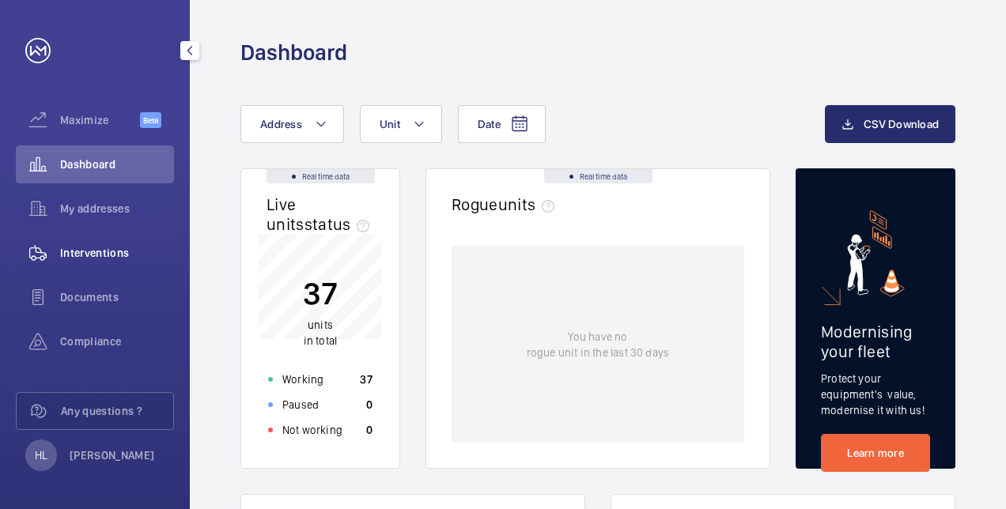  What do you see at coordinates (890, 124) in the screenshot?
I see `button: CSV Download` at bounding box center [890, 124].